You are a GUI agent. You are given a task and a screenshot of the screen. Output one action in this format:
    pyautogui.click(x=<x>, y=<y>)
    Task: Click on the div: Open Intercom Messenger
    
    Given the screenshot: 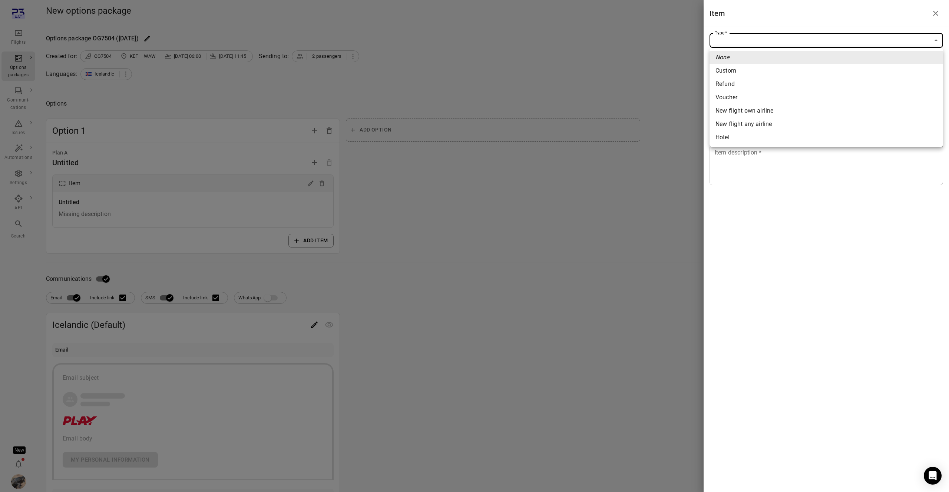 What is the action you would take?
    pyautogui.click(x=933, y=476)
    